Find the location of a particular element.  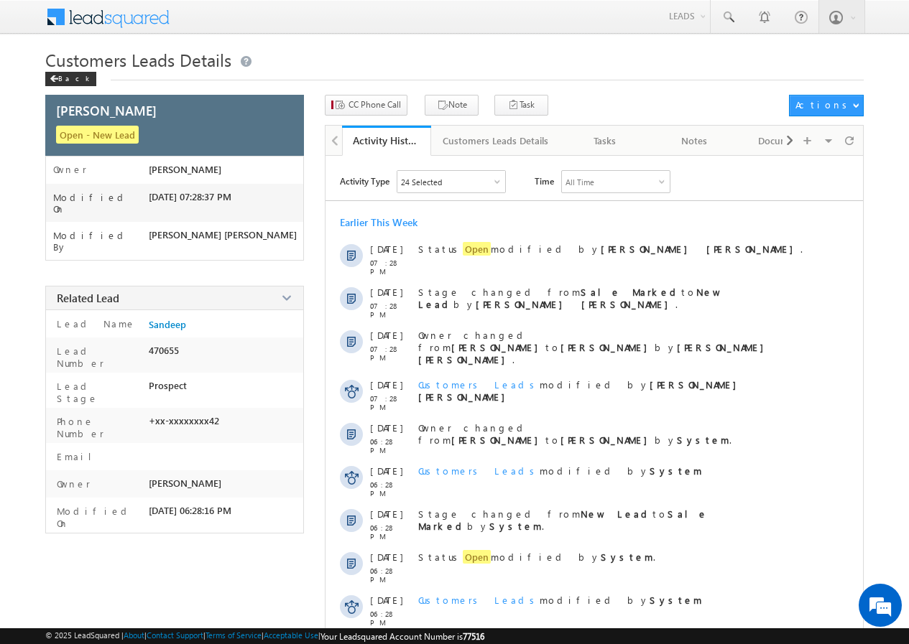

div: Actions is located at coordinates (823, 105).